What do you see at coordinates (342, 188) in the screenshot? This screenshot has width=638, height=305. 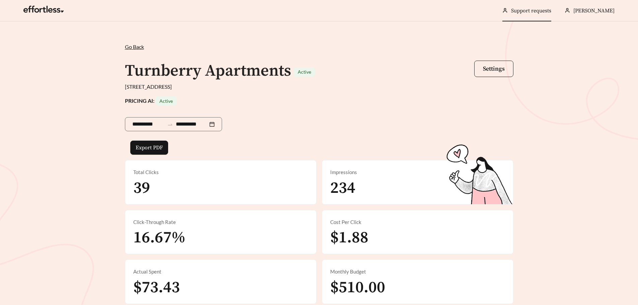 I see `span: 234` at bounding box center [342, 188].